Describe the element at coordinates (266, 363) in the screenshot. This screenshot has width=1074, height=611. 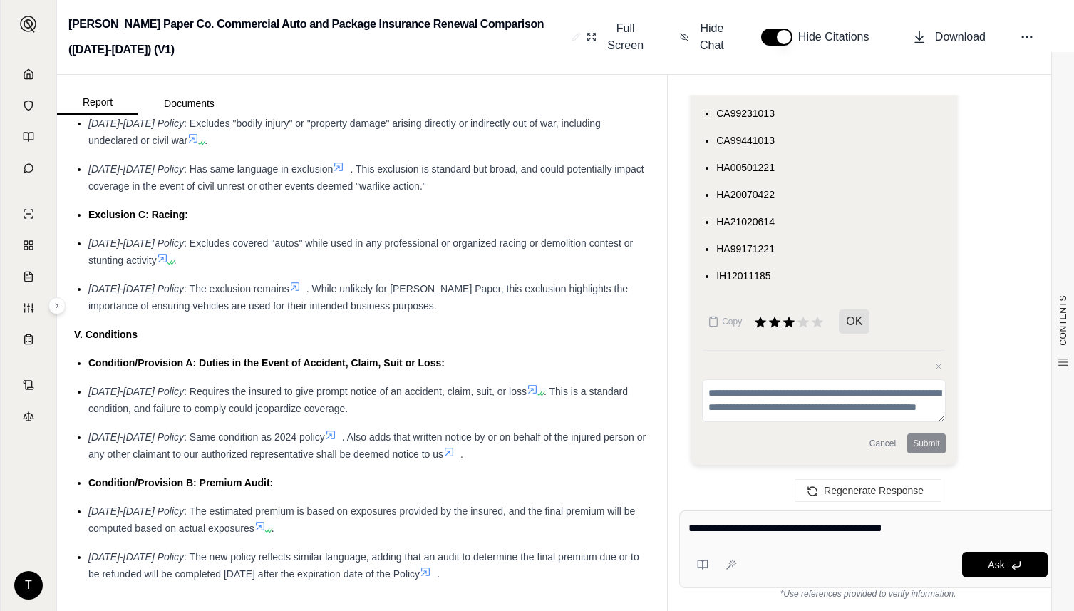
I see `span: Condition/Provision A: Duties in the Event of Accident, Claim, Suit or Loss:` at that location.